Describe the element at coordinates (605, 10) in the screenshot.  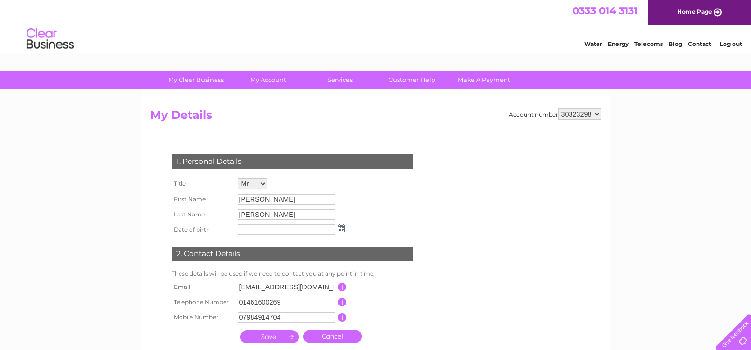
I see `span: 0333 014 3131` at that location.